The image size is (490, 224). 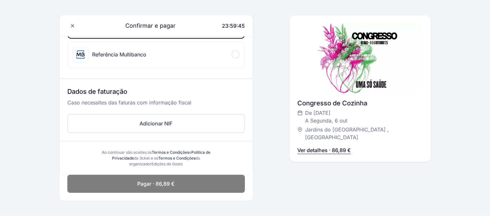 I want to click on button: Adicionar NIF, so click(x=156, y=123).